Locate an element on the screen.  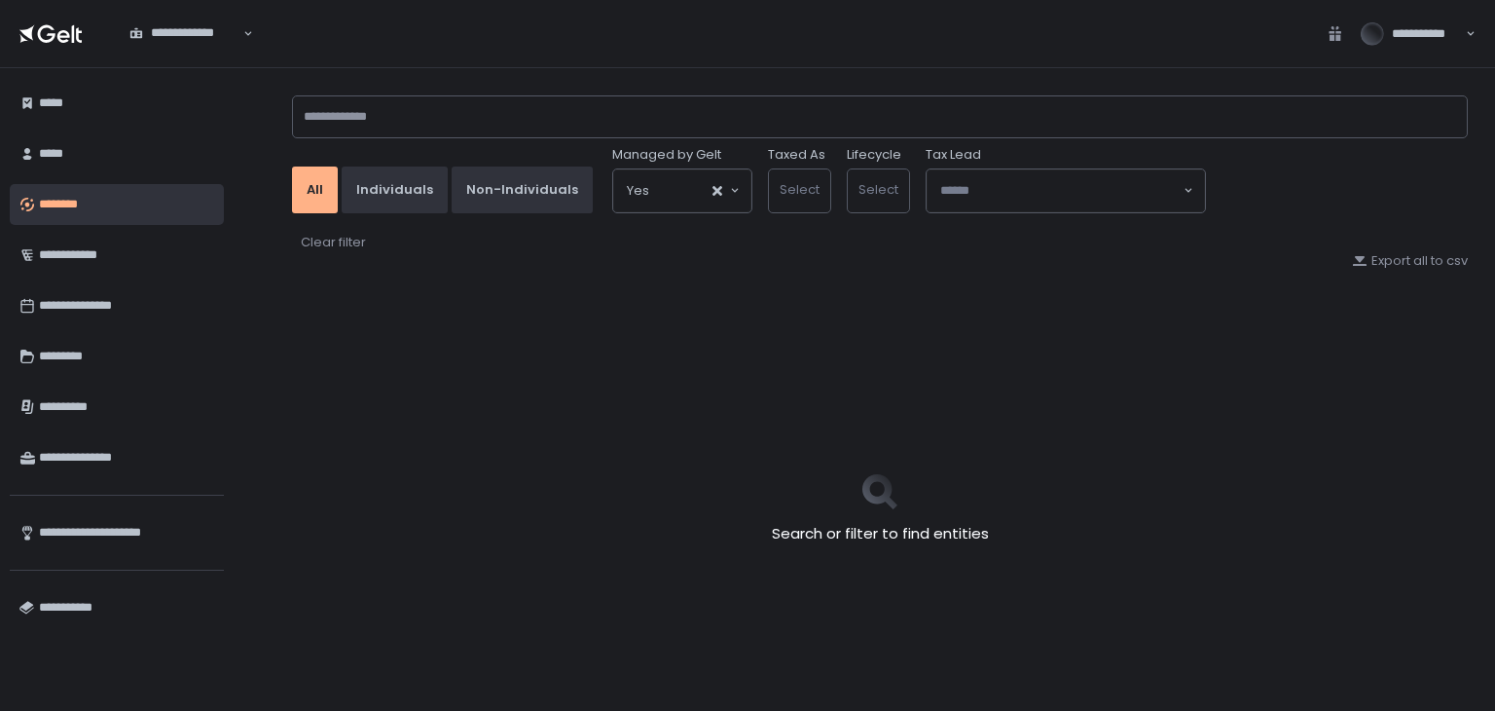
div: Individuals is located at coordinates (394, 190).